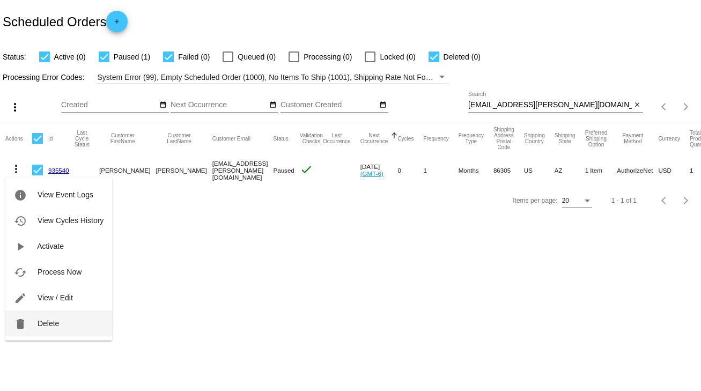 The width and height of the screenshot is (701, 391). Describe the element at coordinates (20, 324) in the screenshot. I see `mat-icon: delete` at that location.